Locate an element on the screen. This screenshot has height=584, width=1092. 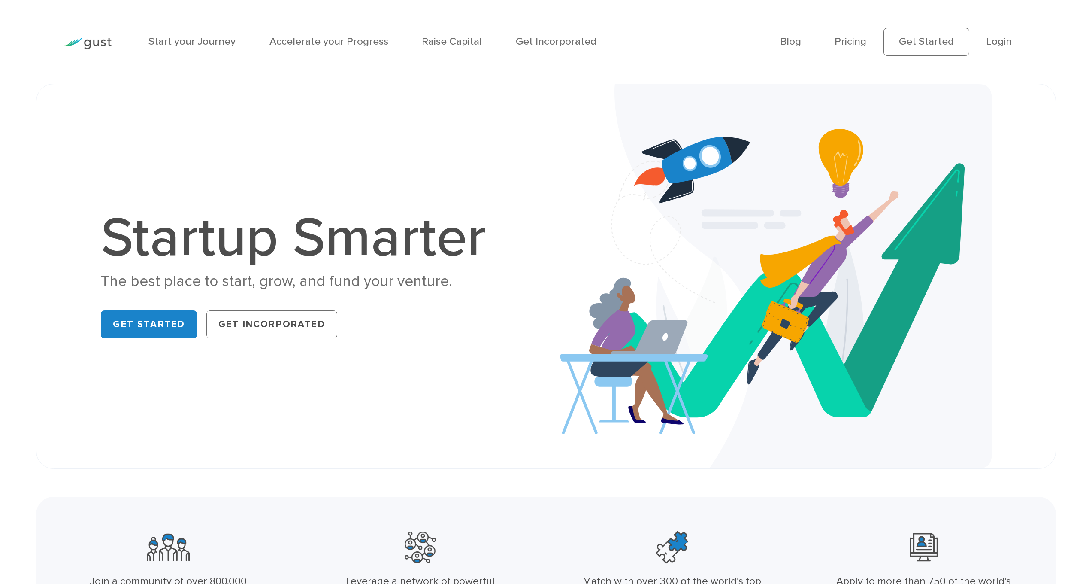
a: Raise Capital is located at coordinates (452, 41).